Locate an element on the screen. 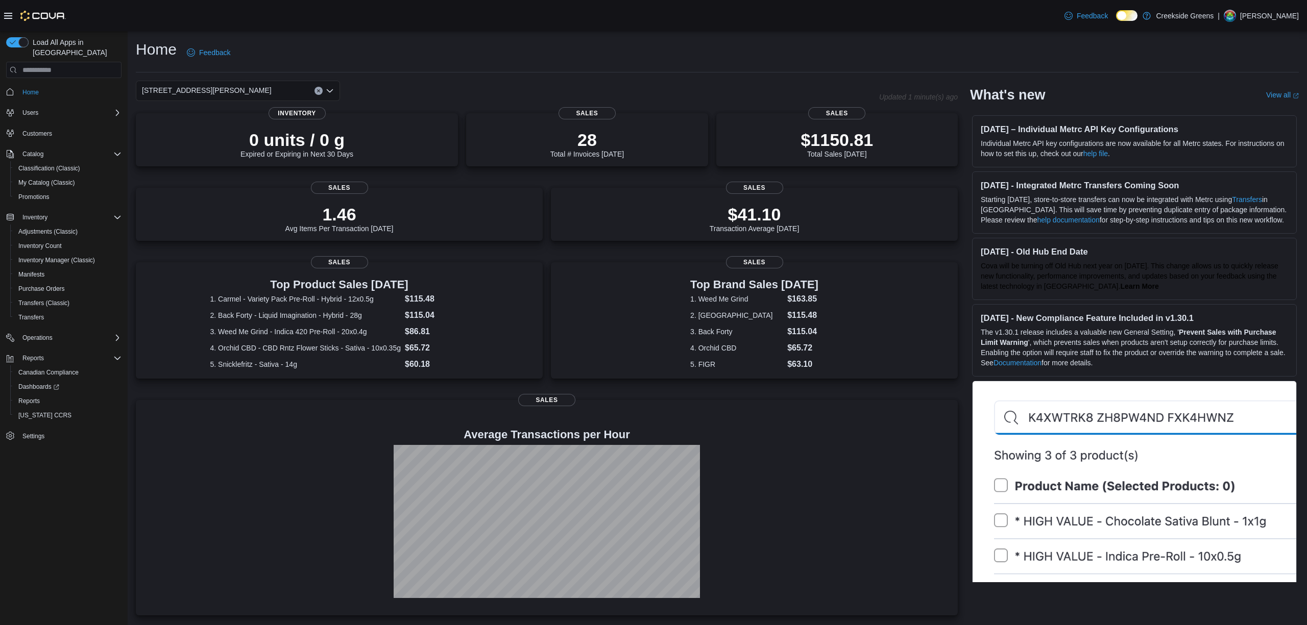 The image size is (1307, 625). a: Dashboards is located at coordinates (39, 387).